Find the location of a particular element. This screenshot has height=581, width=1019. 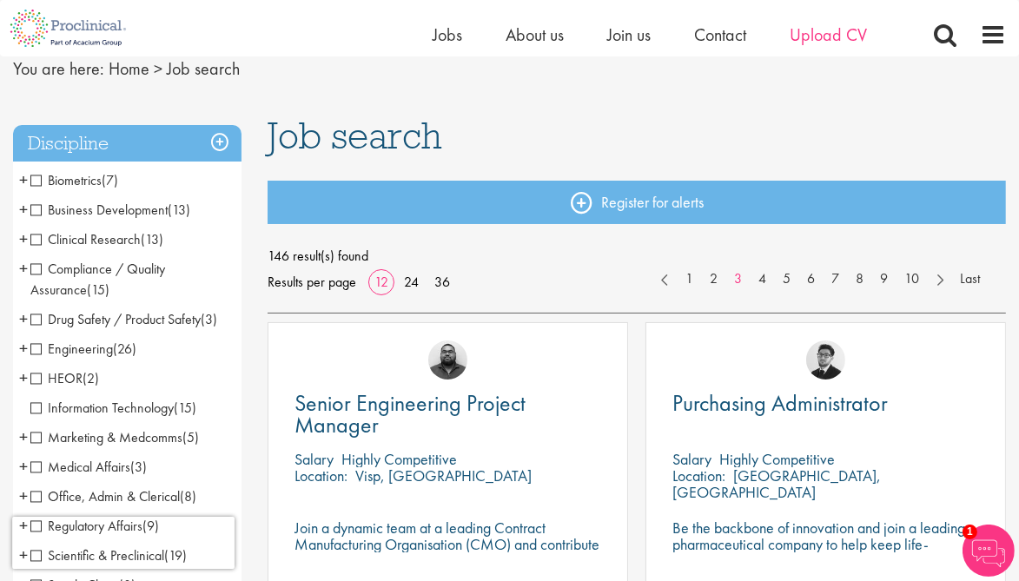

a: Register for alerts is located at coordinates (637, 202).